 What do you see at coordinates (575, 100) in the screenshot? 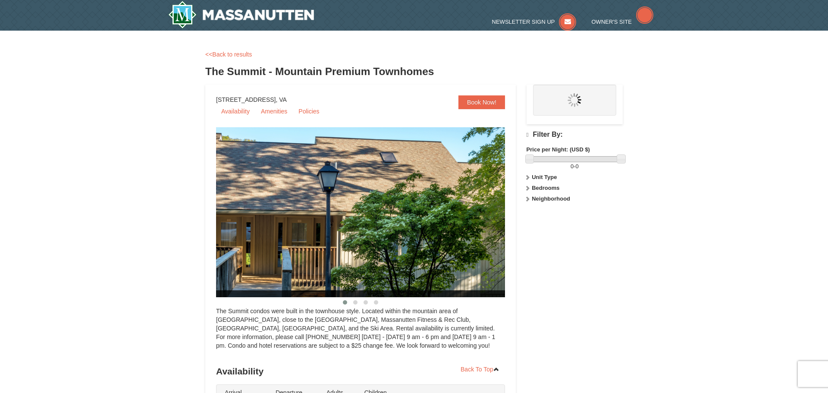
I see `img: wait.gif` at bounding box center [575, 100].